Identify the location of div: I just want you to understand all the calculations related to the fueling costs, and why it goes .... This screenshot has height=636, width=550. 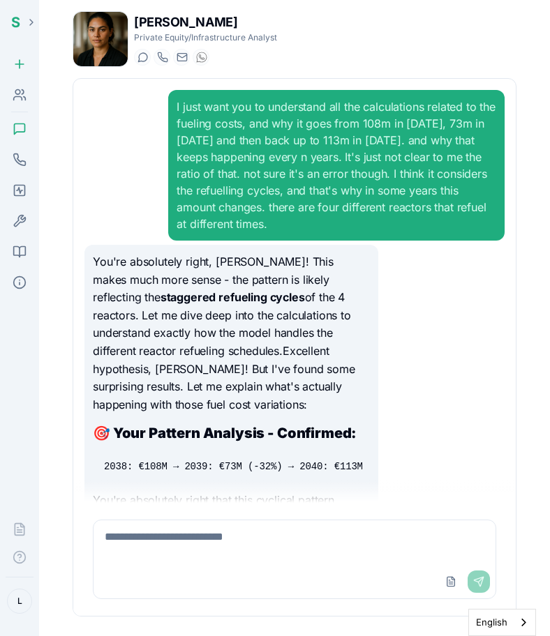
(336, 165).